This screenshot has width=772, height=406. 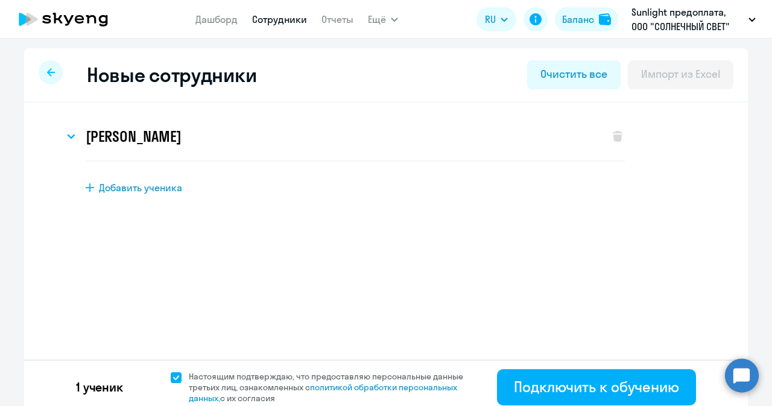 I want to click on div: Баланс, so click(x=578, y=19).